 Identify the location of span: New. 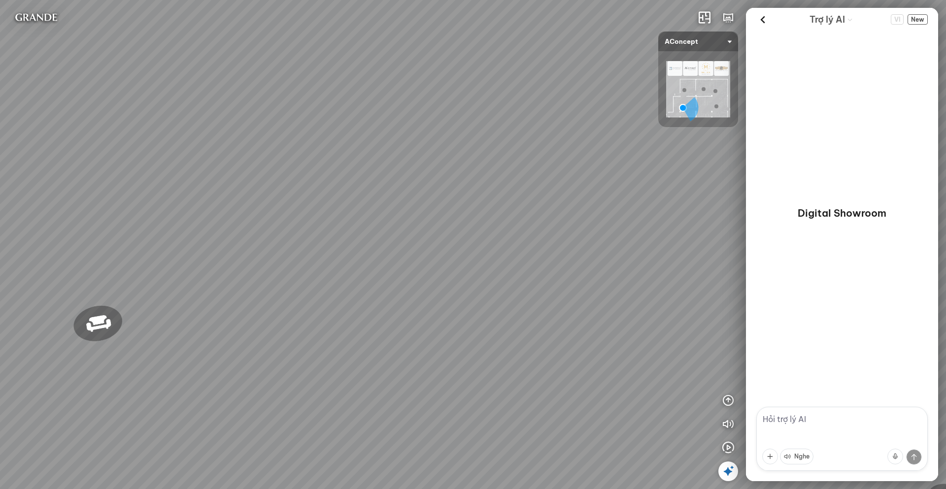
(917, 19).